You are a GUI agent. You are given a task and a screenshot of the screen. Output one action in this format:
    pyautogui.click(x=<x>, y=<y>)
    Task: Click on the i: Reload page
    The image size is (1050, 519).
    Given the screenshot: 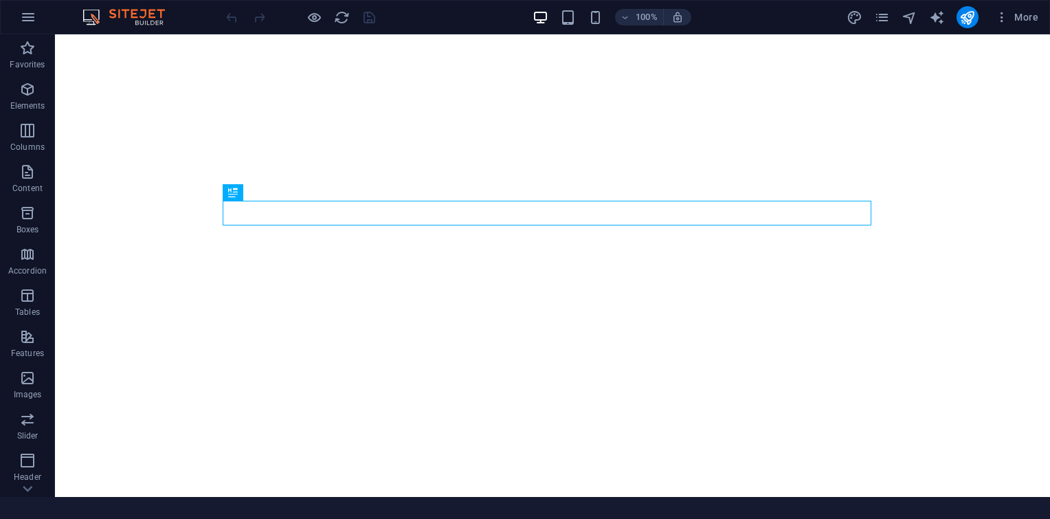 What is the action you would take?
    pyautogui.click(x=342, y=17)
    